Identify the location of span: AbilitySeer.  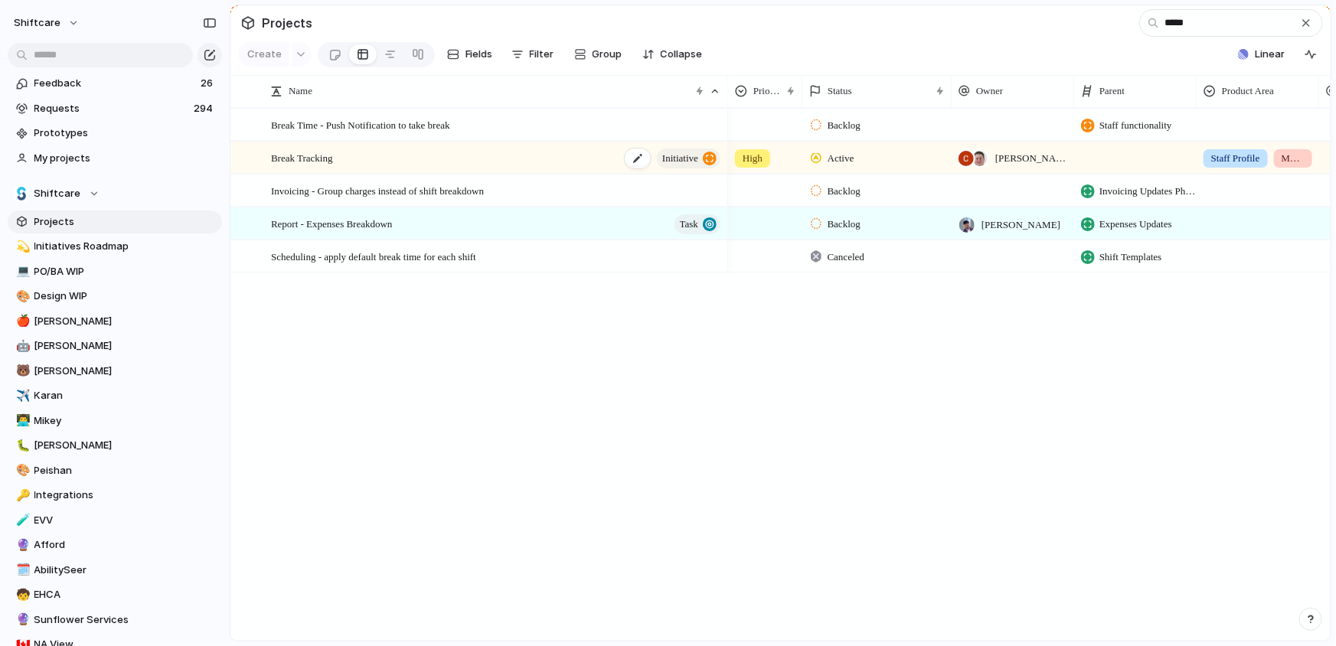
(126, 570).